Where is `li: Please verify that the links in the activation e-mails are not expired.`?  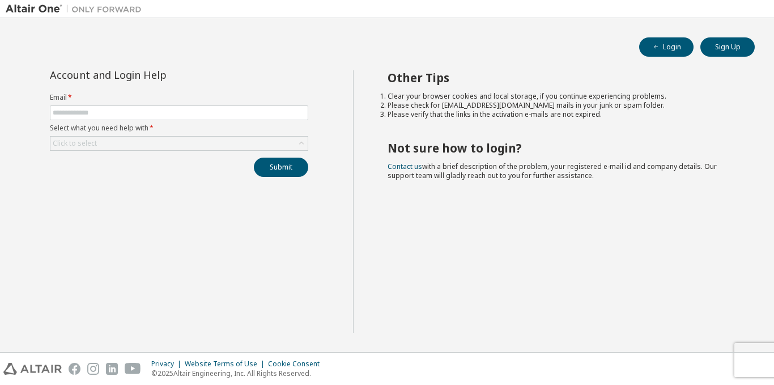 li: Please verify that the links in the activation e-mails are not expired. is located at coordinates (561, 114).